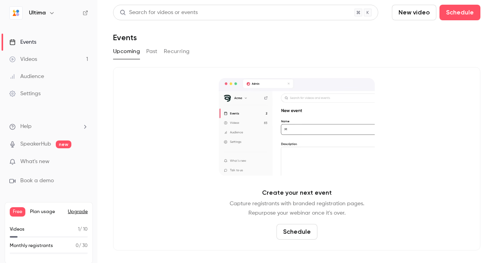  I want to click on img: Ultima, so click(16, 13).